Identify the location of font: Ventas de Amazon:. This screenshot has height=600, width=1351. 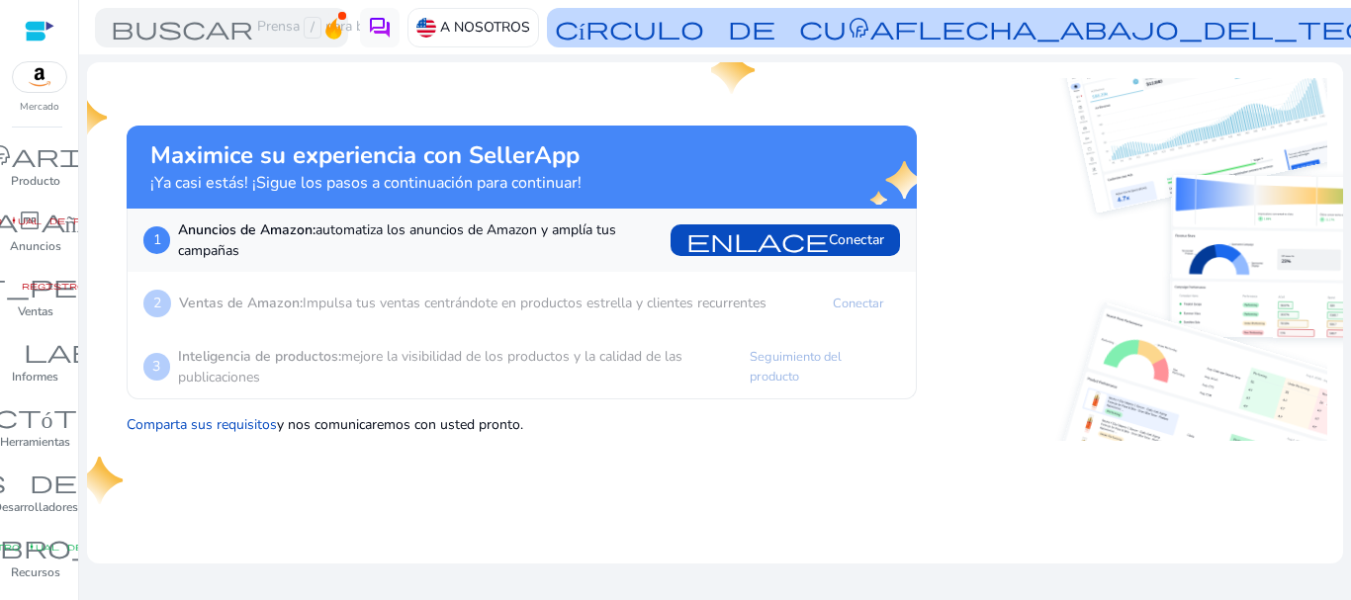
(240, 303).